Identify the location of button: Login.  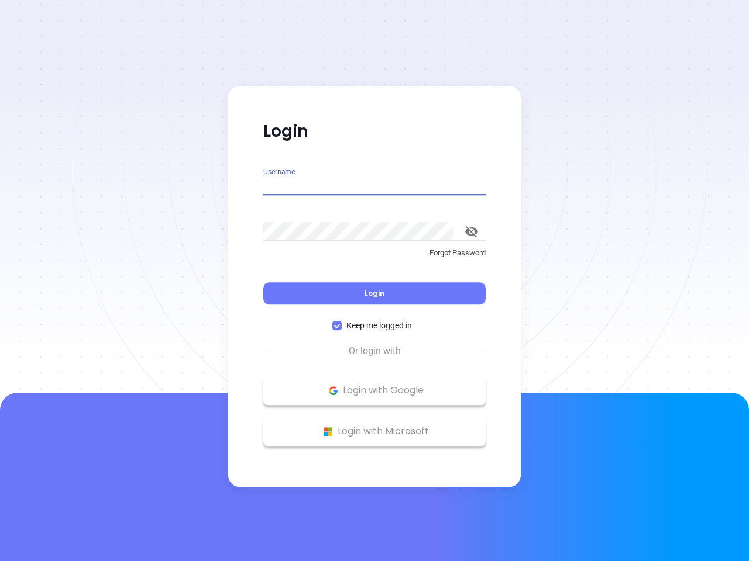
(374, 294).